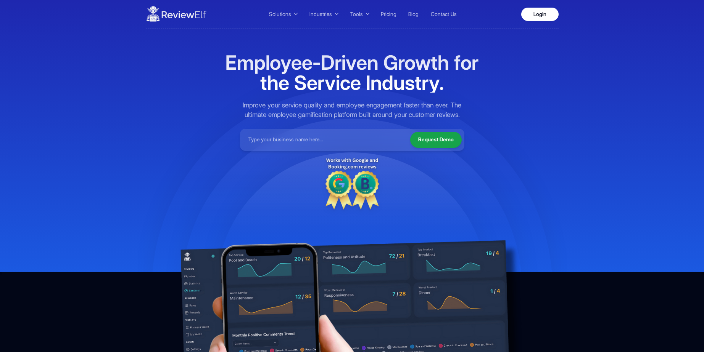  I want to click on a: Pricing, so click(388, 14).